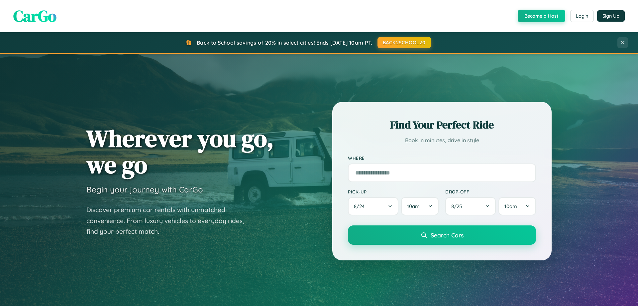 This screenshot has width=638, height=306. What do you see at coordinates (459, 206) in the screenshot?
I see `span: 8 / 25` at bounding box center [459, 206].